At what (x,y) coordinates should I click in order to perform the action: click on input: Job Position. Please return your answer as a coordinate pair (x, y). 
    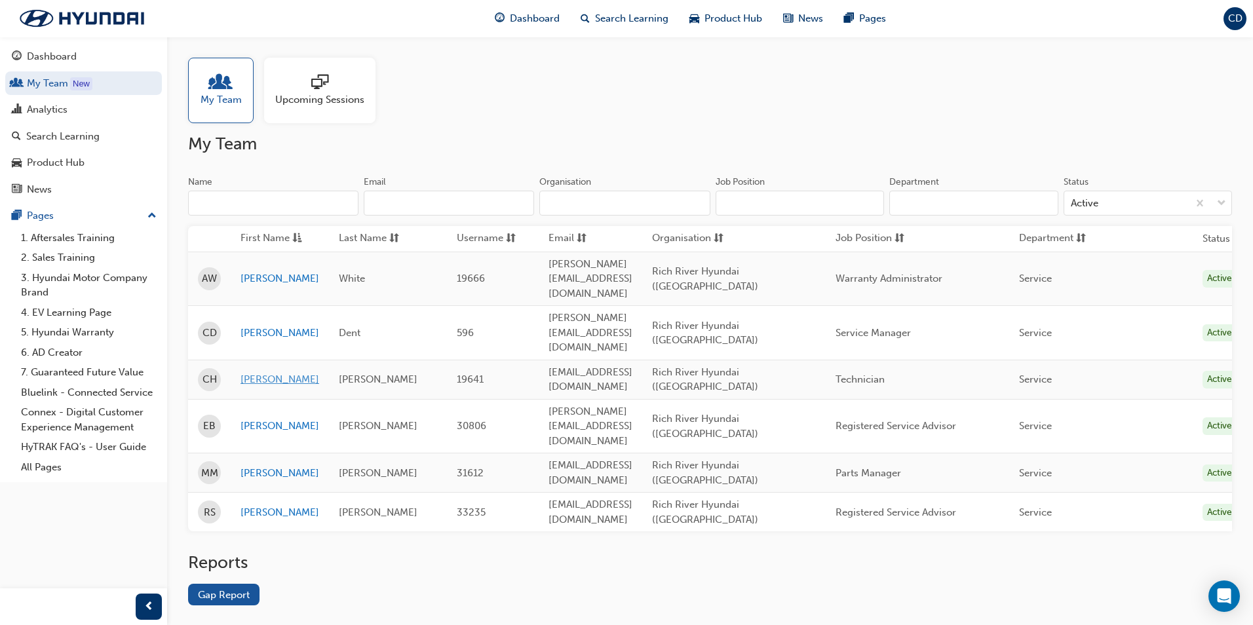
    Looking at the image, I should click on (800, 203).